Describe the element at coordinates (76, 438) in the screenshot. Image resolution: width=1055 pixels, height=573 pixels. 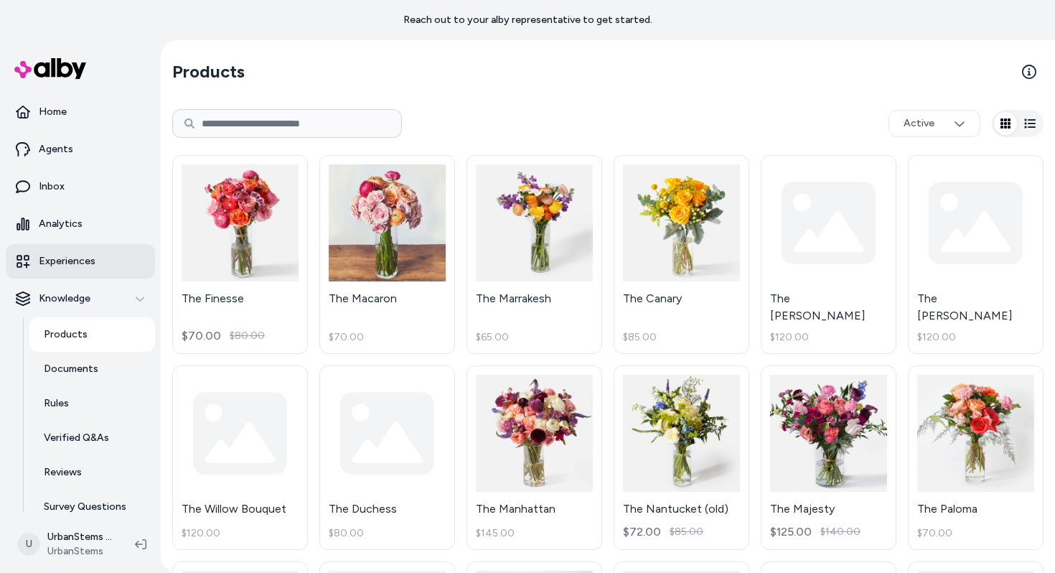
I see `p: Verified Q&As` at that location.